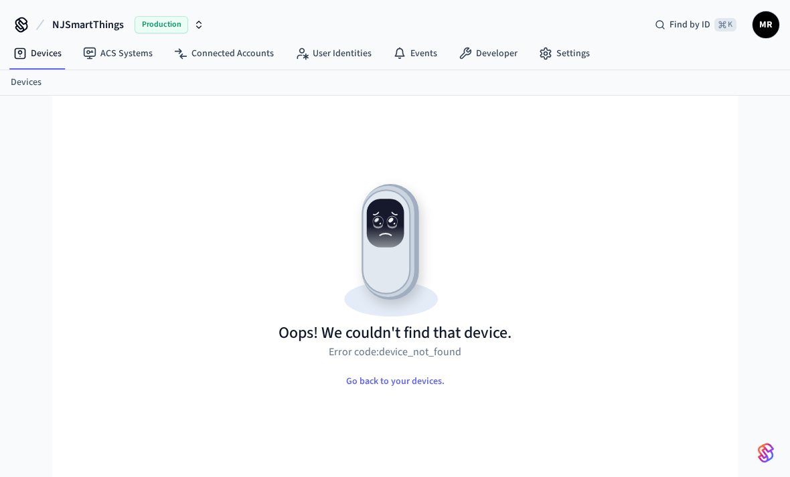 The image size is (790, 477). I want to click on img: Resource not found, so click(395, 248).